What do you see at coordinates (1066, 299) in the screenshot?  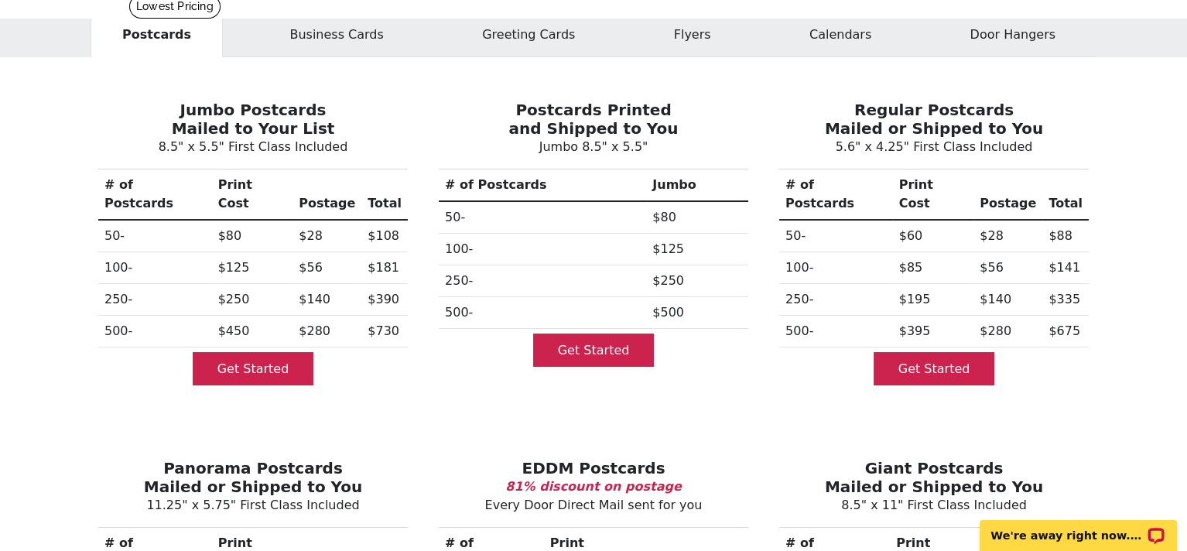 I see `td: $335` at bounding box center [1066, 299].